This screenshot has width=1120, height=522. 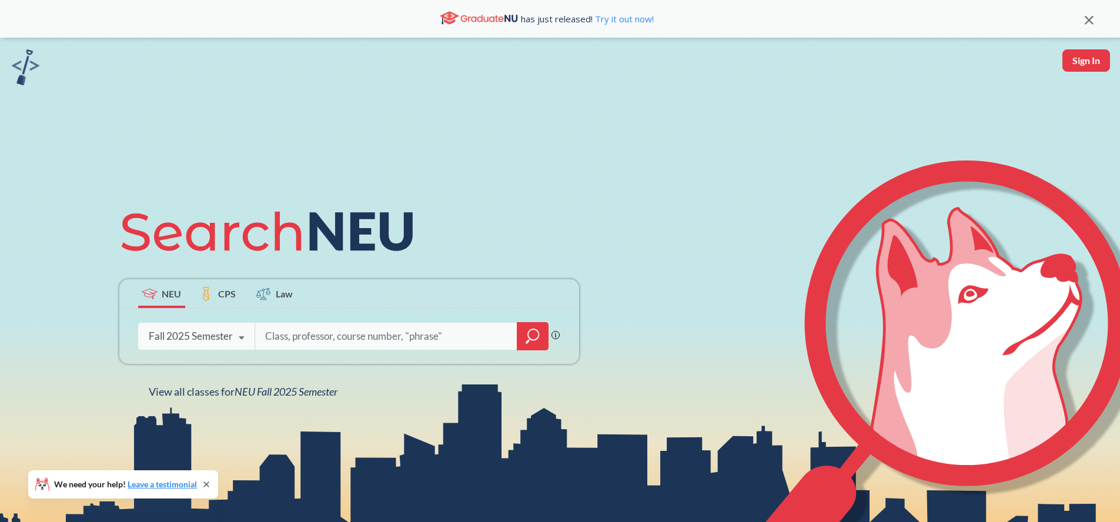 What do you see at coordinates (190, 336) in the screenshot?
I see `div: Fall 2025 Semester` at bounding box center [190, 336].